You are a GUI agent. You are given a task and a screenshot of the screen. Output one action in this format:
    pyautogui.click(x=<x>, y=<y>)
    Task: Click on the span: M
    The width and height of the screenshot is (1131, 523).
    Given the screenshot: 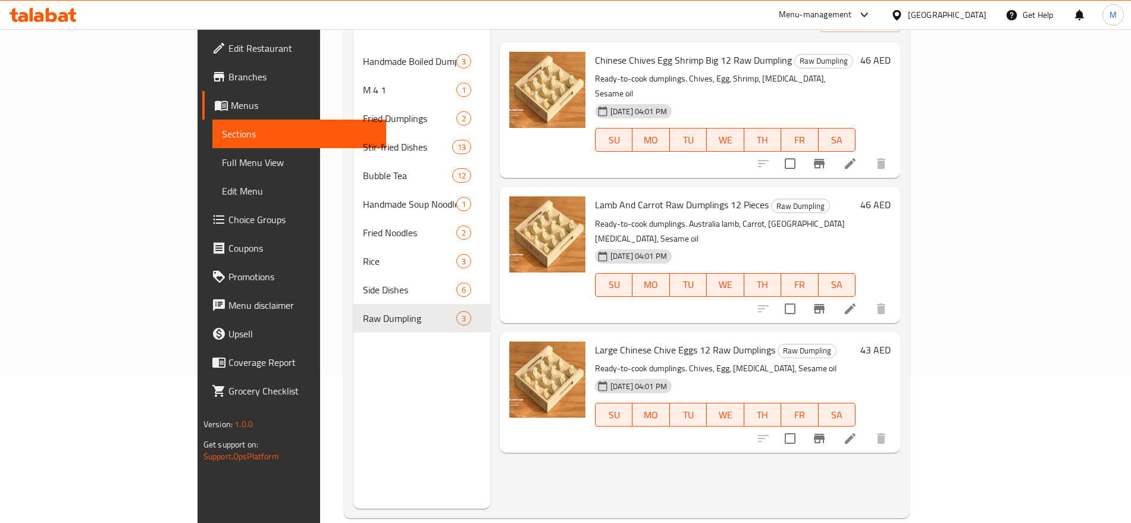 What is the action you would take?
    pyautogui.click(x=1113, y=15)
    